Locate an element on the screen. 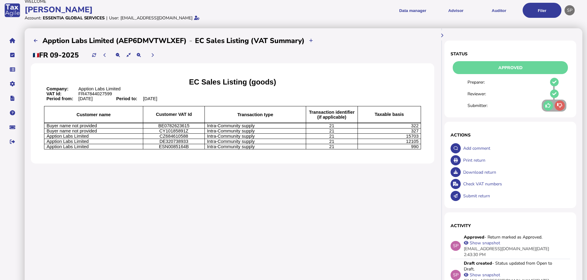  strong: Draft created is located at coordinates (478, 263).